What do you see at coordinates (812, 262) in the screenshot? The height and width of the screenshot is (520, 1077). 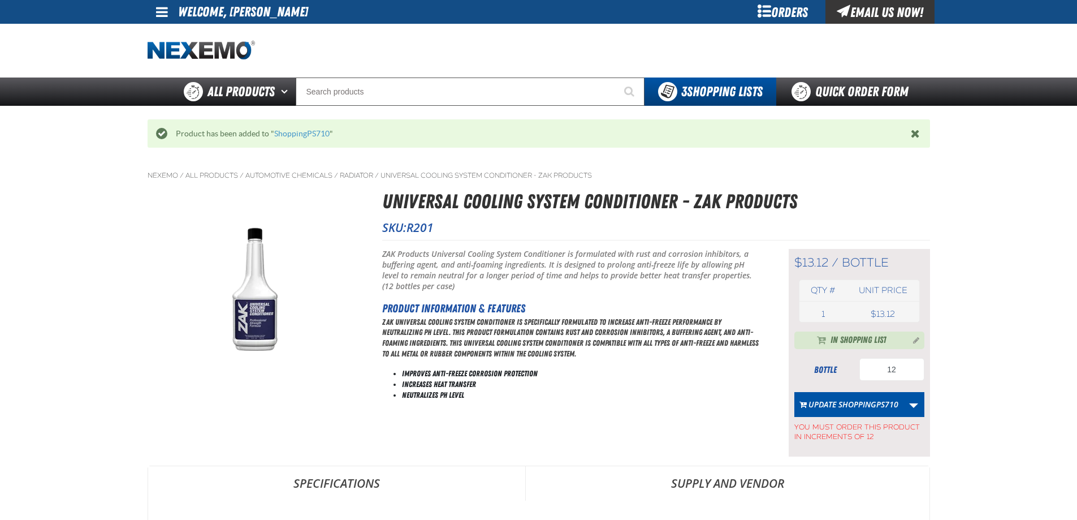 I see `span: $13.12` at bounding box center [812, 262].